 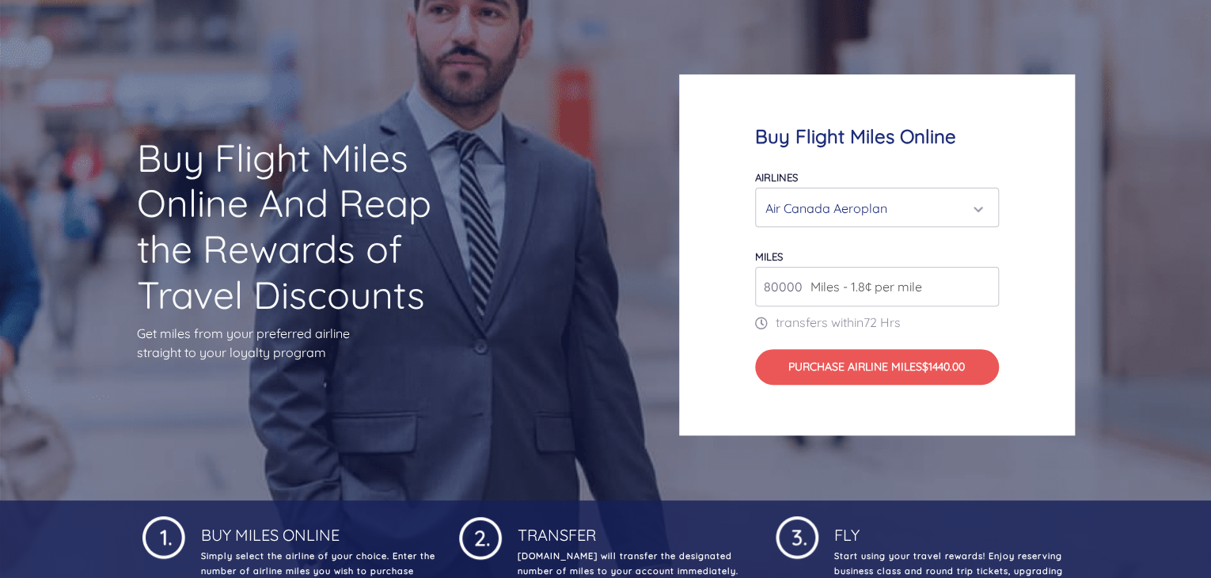 I want to click on button: Purchase Airline Miles$1440.00, so click(x=877, y=367).